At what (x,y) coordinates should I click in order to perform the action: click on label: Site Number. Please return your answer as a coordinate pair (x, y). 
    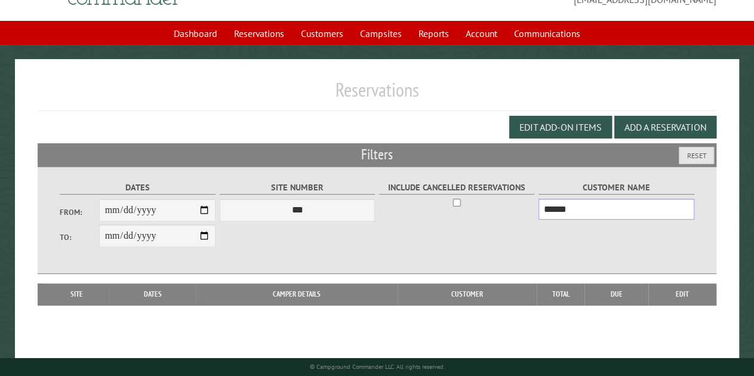
    Looking at the image, I should click on (297, 188).